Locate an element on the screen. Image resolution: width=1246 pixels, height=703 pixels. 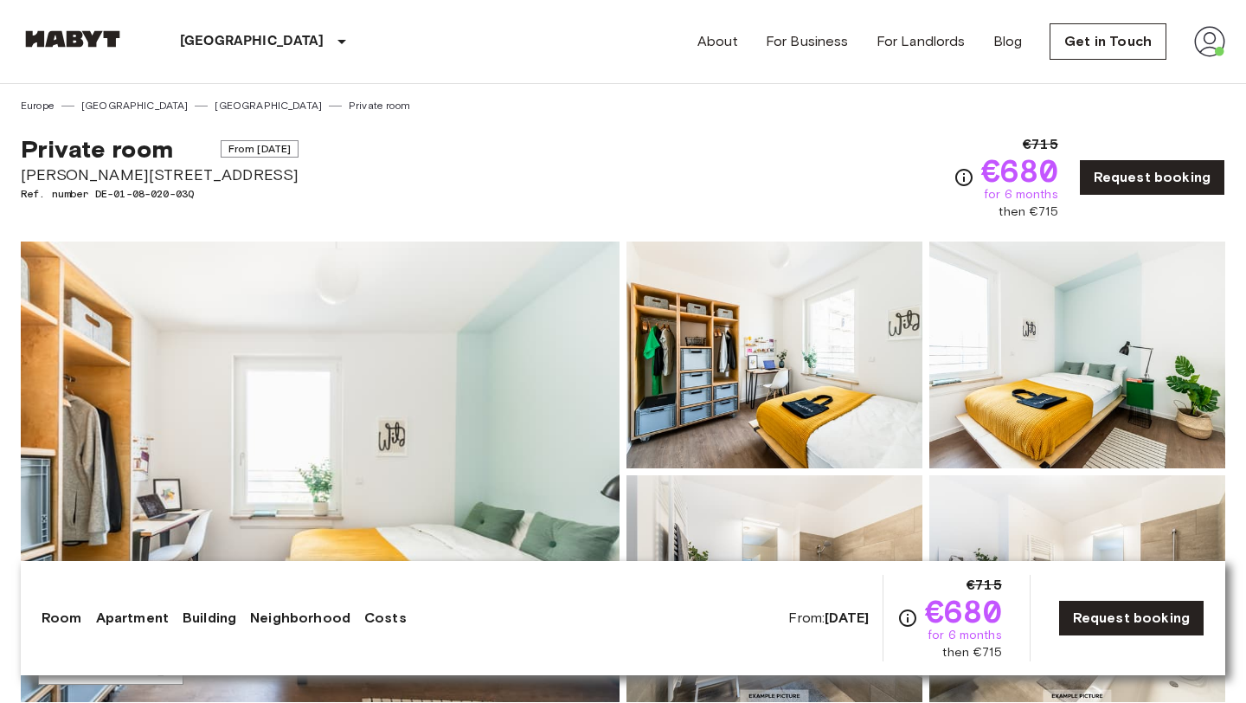
span: From: is located at coordinates (828, 618).